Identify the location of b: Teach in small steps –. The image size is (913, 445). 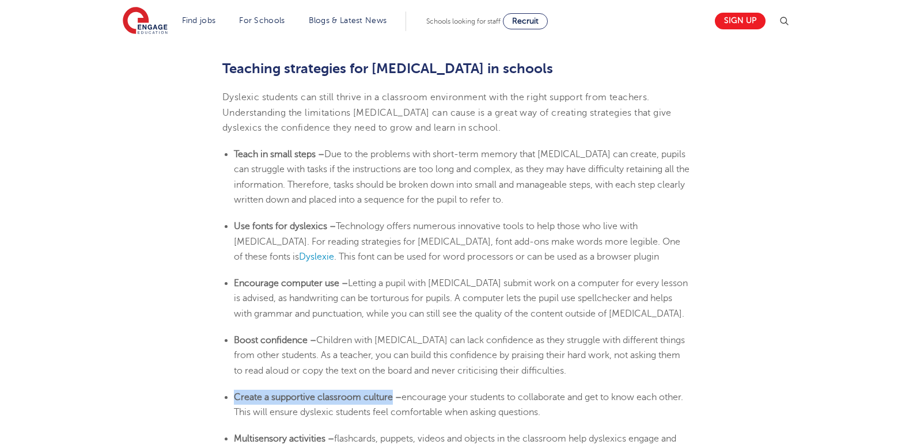
(279, 154).